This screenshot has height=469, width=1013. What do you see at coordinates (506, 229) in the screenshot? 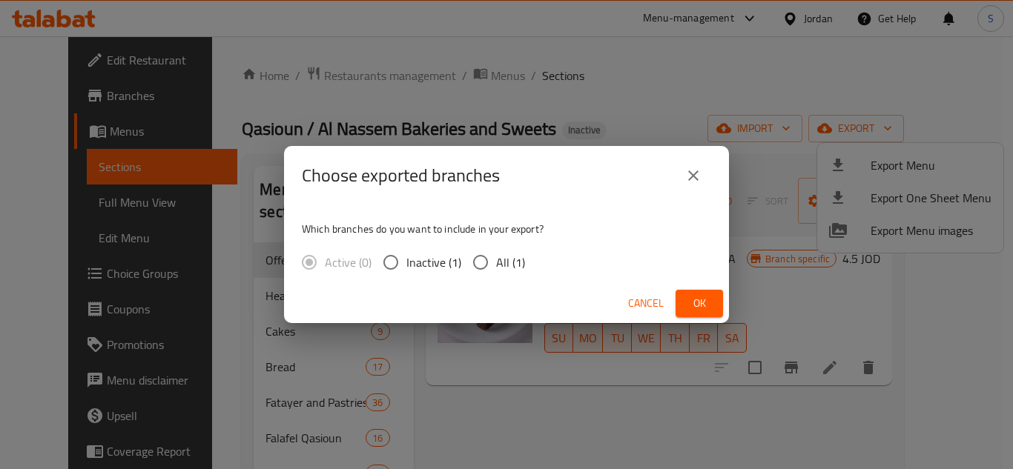
I see `p: Which branches do you want to include in your export?` at bounding box center [506, 229].